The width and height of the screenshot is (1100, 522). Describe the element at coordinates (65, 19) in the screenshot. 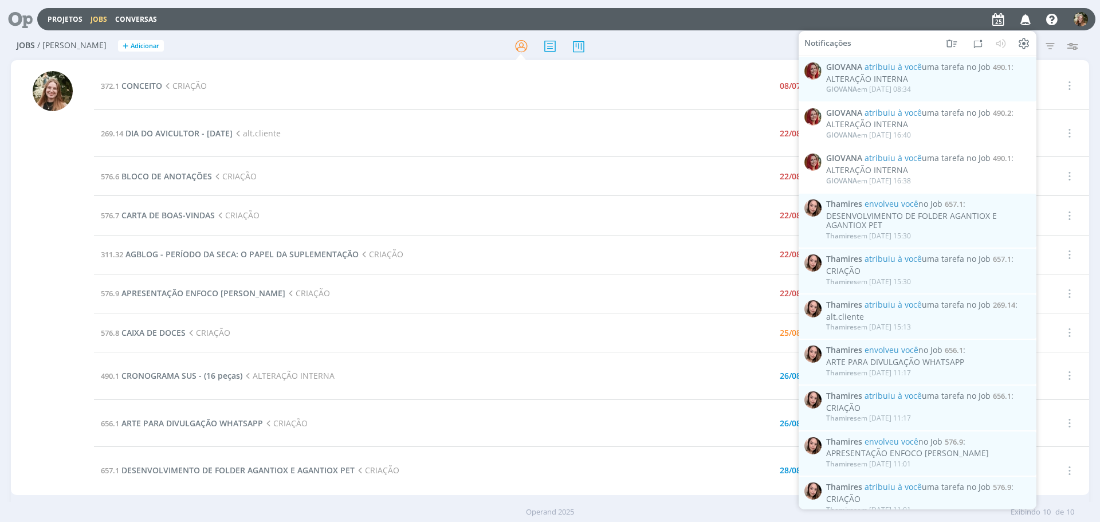

I see `a: Projetos` at that location.